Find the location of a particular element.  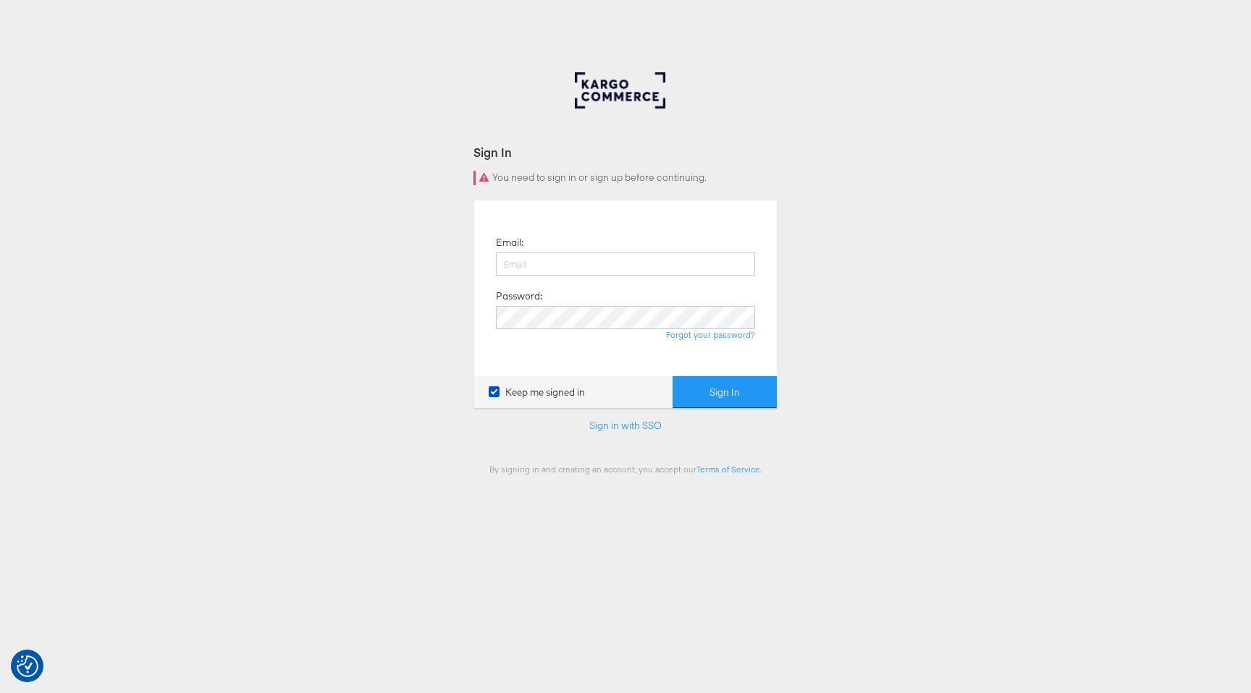

img: Revisit consent button is located at coordinates (28, 667).